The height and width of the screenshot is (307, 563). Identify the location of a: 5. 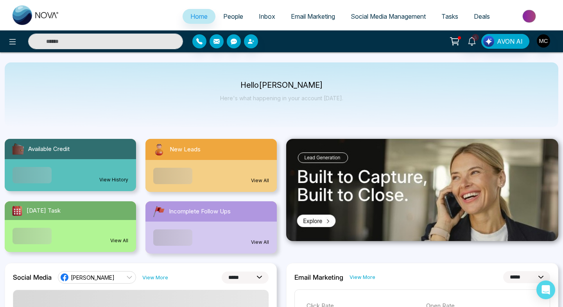
(472, 41).